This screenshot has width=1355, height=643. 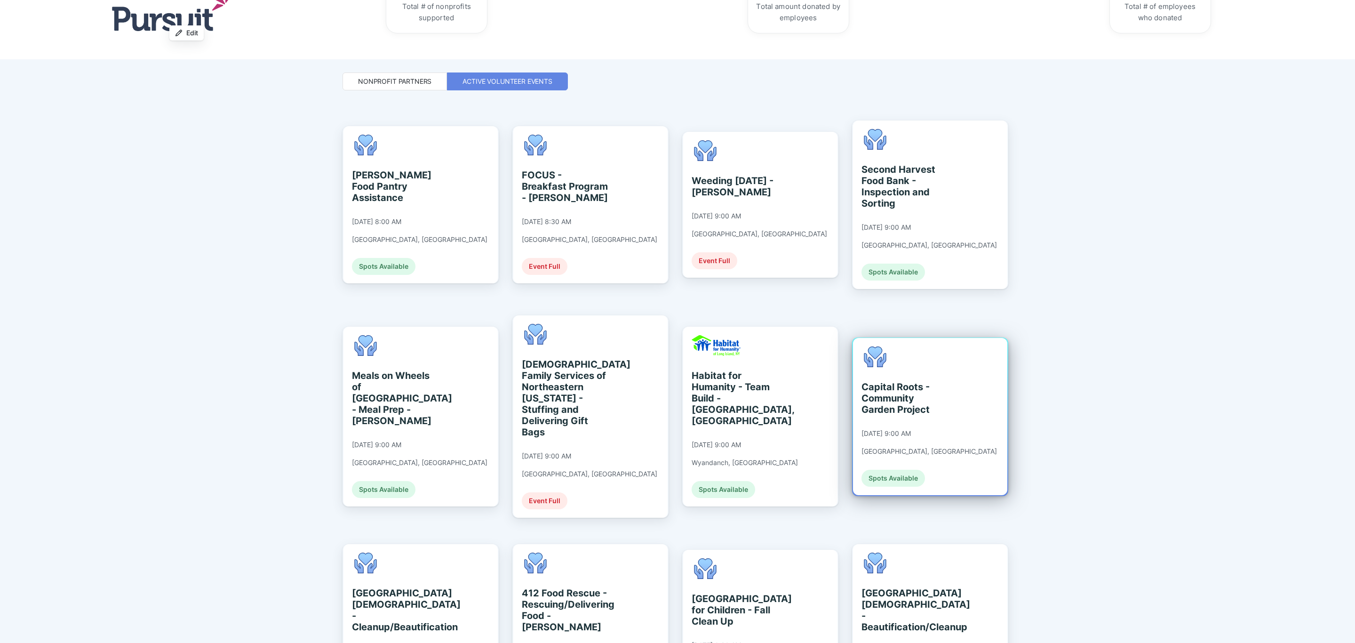 What do you see at coordinates (192, 33) in the screenshot?
I see `span: Edit` at bounding box center [192, 33].